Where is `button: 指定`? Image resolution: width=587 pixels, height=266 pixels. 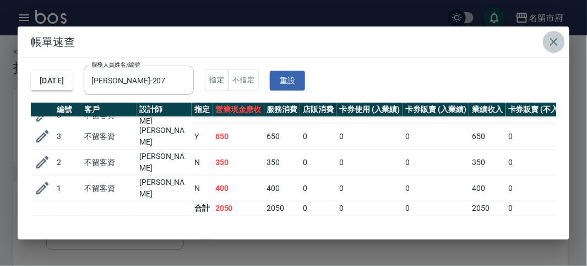 button: 指定 is located at coordinates (217, 80).